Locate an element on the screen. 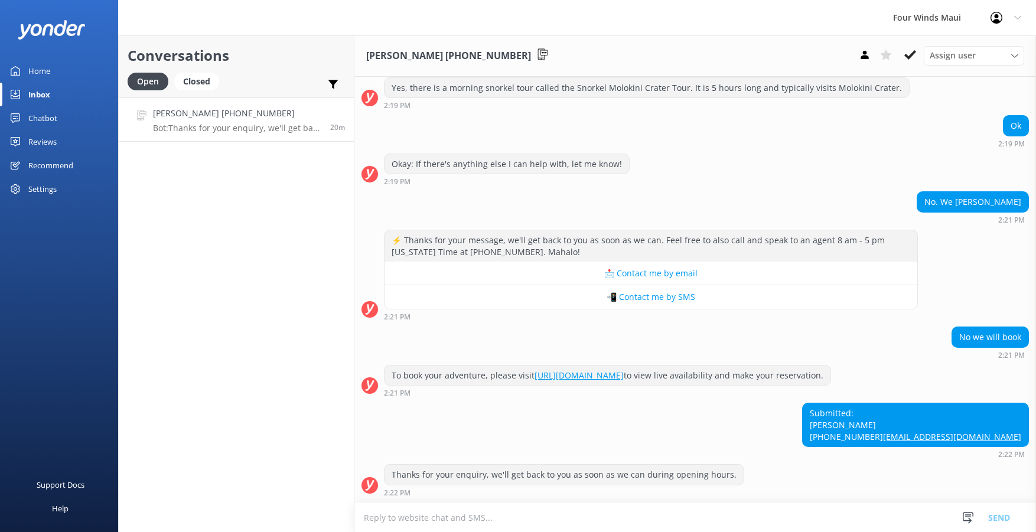 The image size is (1036, 532). img: yonder-white-logo.png is located at coordinates (51, 30).